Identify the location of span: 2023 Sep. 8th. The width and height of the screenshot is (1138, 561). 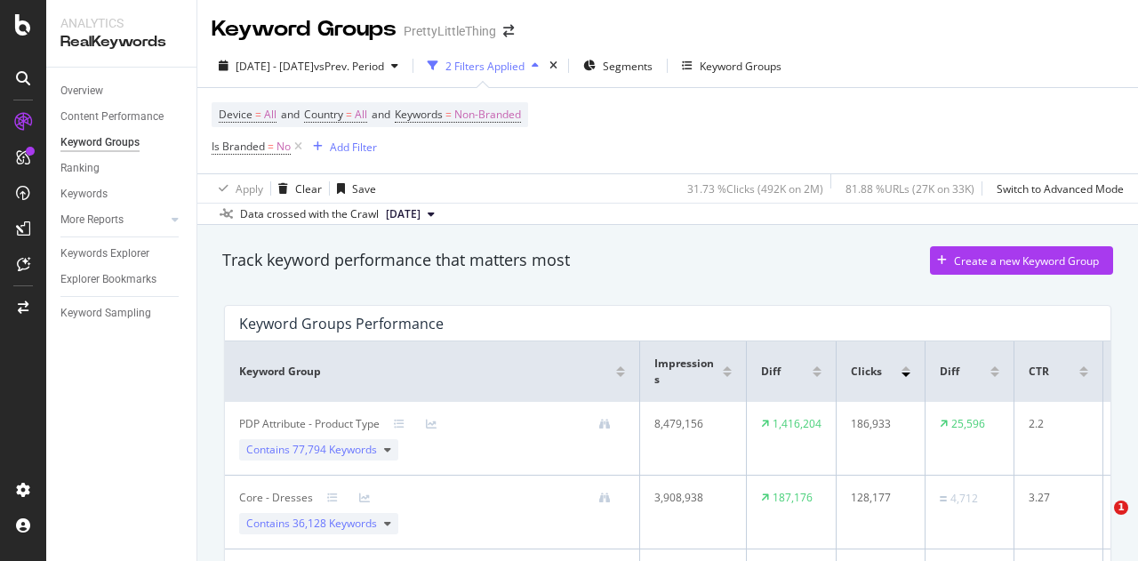
(403, 214).